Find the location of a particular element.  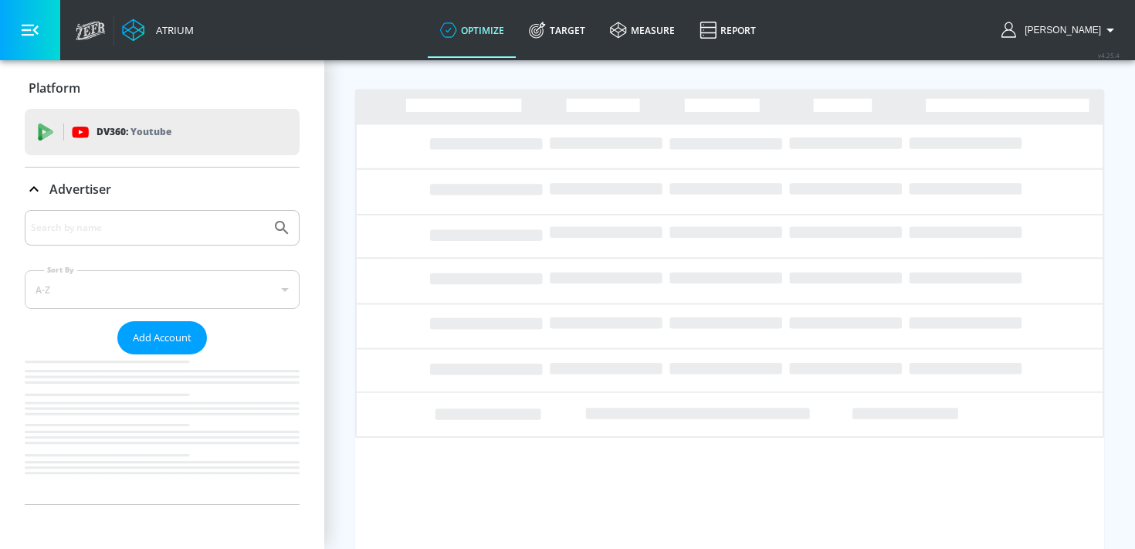

span: Add Account is located at coordinates (162, 337).